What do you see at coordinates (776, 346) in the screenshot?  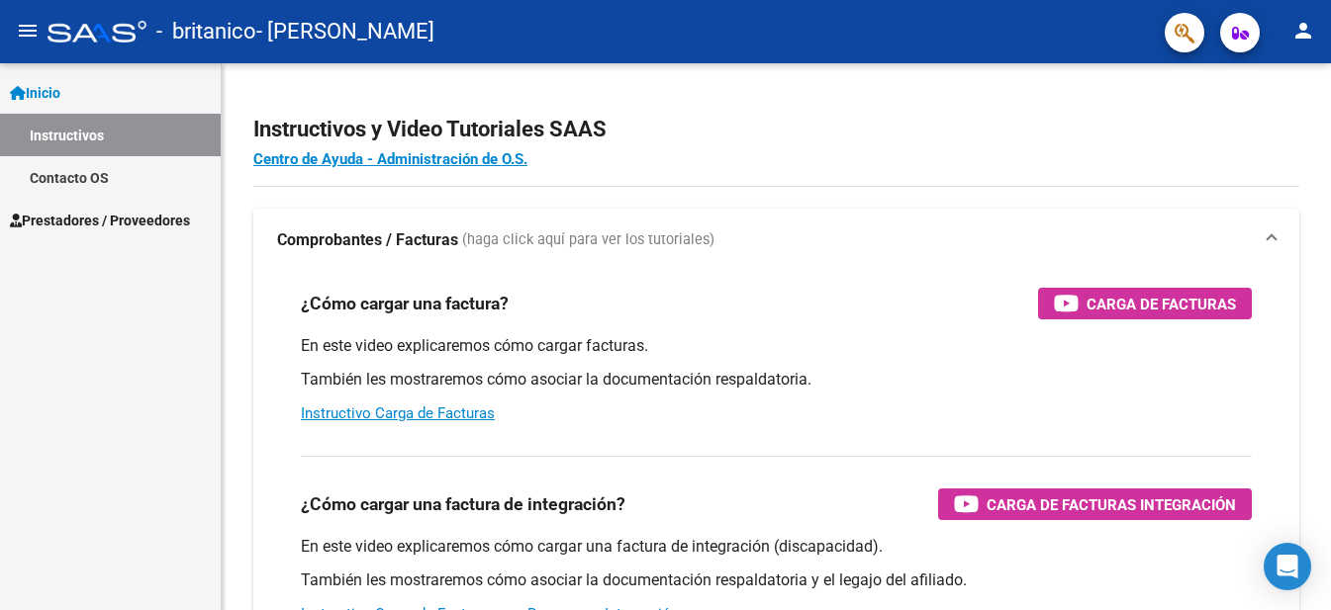 I see `p: En este video explicaremos cómo cargar facturas.` at bounding box center [776, 346].